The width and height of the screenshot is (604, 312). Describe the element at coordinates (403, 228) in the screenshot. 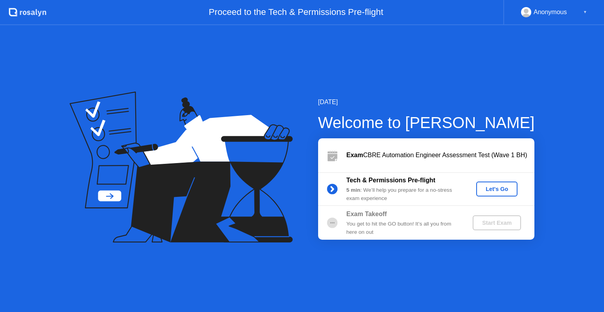

I see `div: You get to hit the GO button! It’s all you from here on out` at that location.